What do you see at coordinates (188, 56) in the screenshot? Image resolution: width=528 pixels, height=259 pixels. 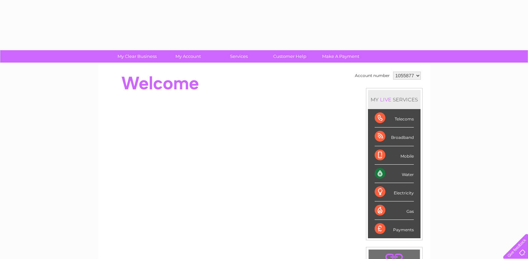 I see `a: My Account` at bounding box center [188, 56].